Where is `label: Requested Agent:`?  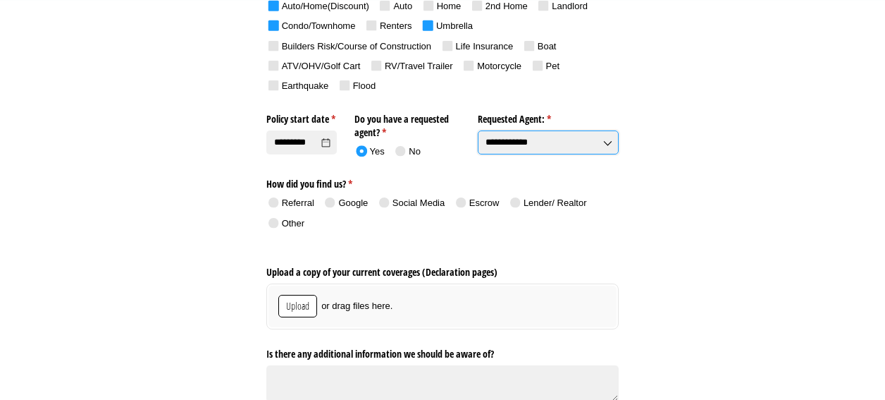 label: Requested Agent: is located at coordinates (548, 116).